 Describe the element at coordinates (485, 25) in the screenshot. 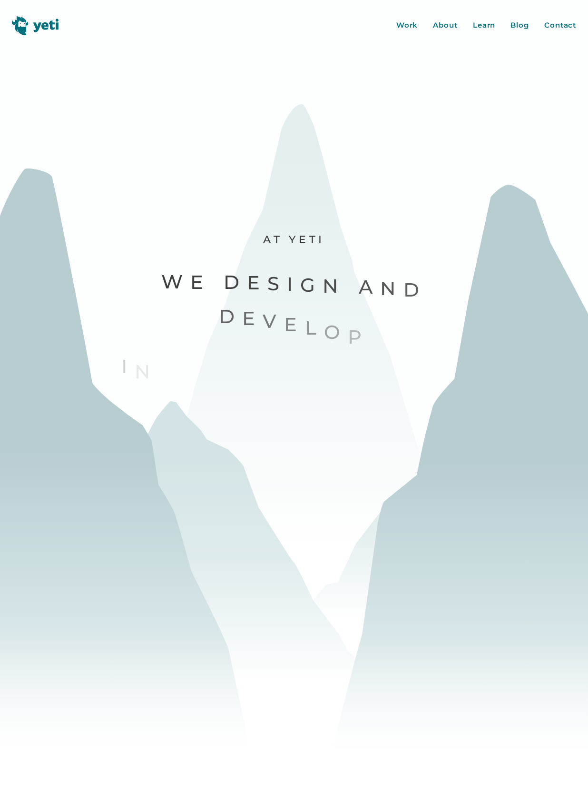

I see `a: Learn` at that location.